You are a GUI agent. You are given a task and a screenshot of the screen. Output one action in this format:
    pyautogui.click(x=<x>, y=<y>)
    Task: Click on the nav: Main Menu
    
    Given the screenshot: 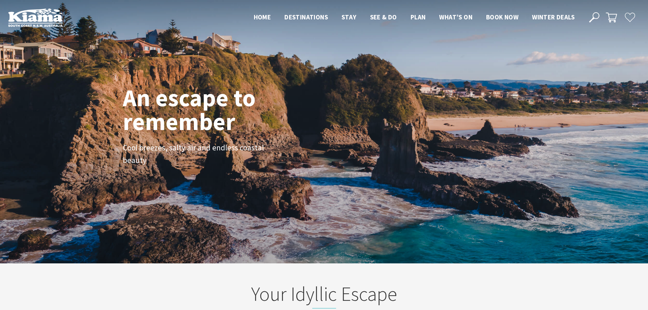 What is the action you would take?
    pyautogui.click(x=414, y=17)
    